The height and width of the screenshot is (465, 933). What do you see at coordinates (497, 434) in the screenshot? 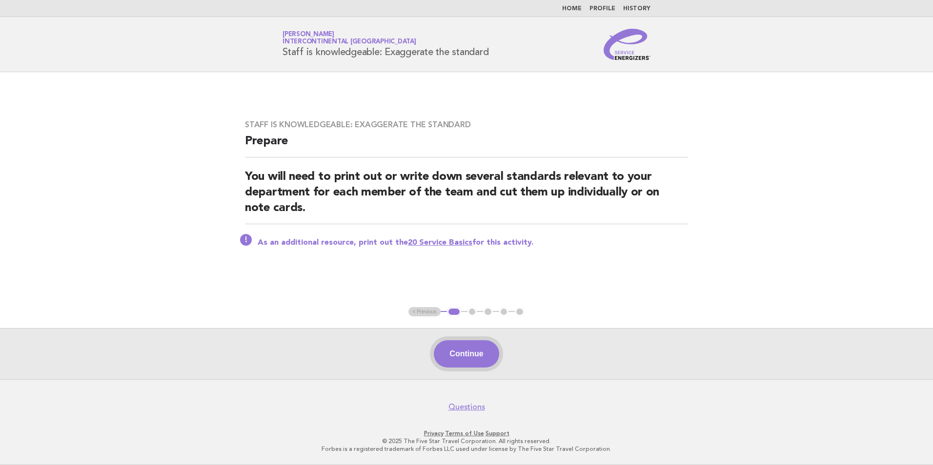
I see `a: Support` at bounding box center [497, 434].